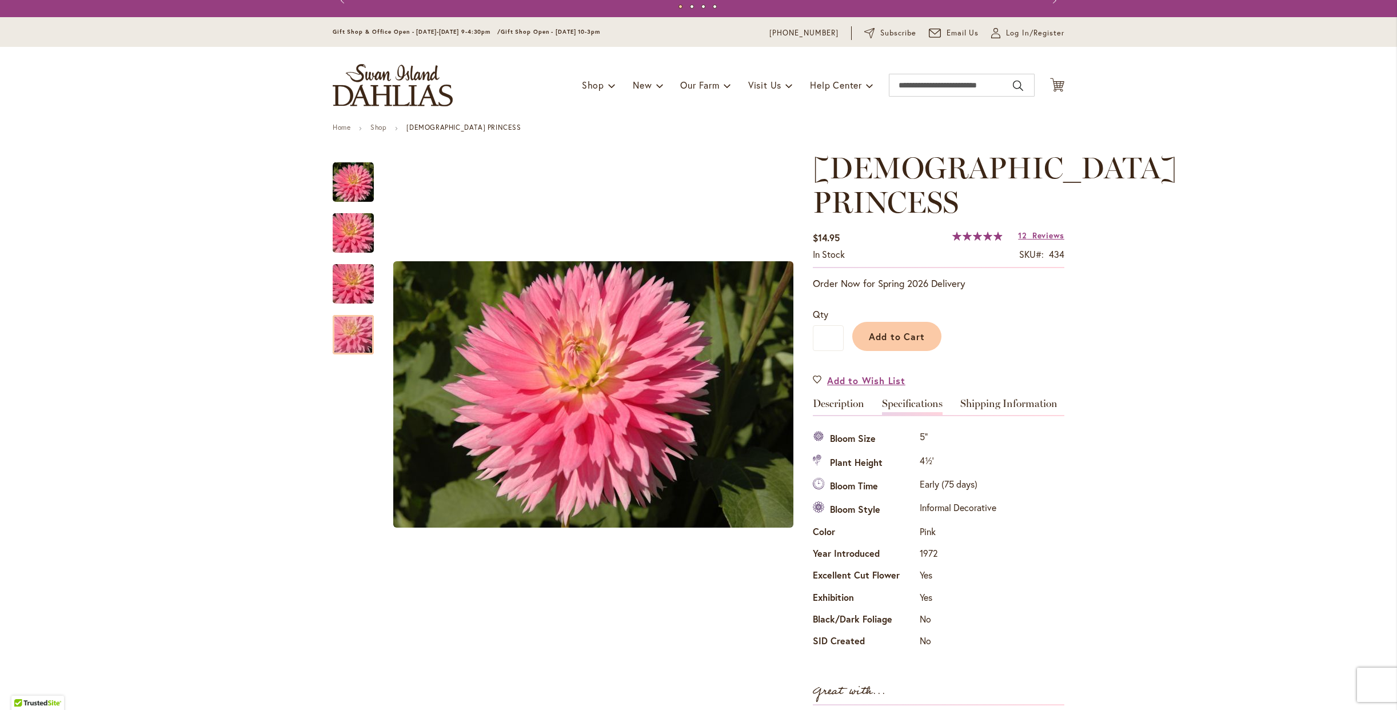 Image resolution: width=1397 pixels, height=710 pixels. What do you see at coordinates (865, 439) in the screenshot?
I see `th: Bloom Size` at bounding box center [865, 439].